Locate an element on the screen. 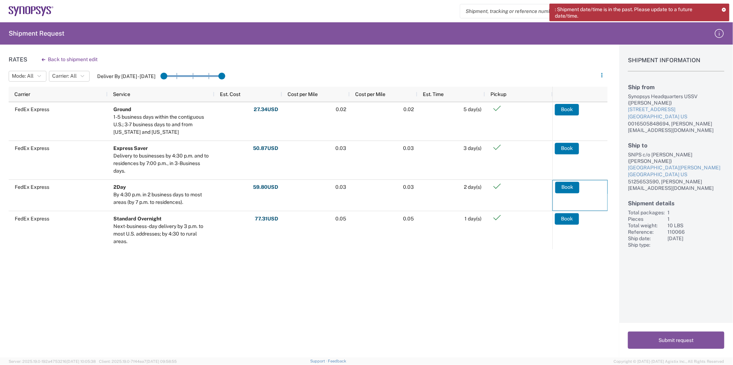  span: Pickup is located at coordinates (499, 94).